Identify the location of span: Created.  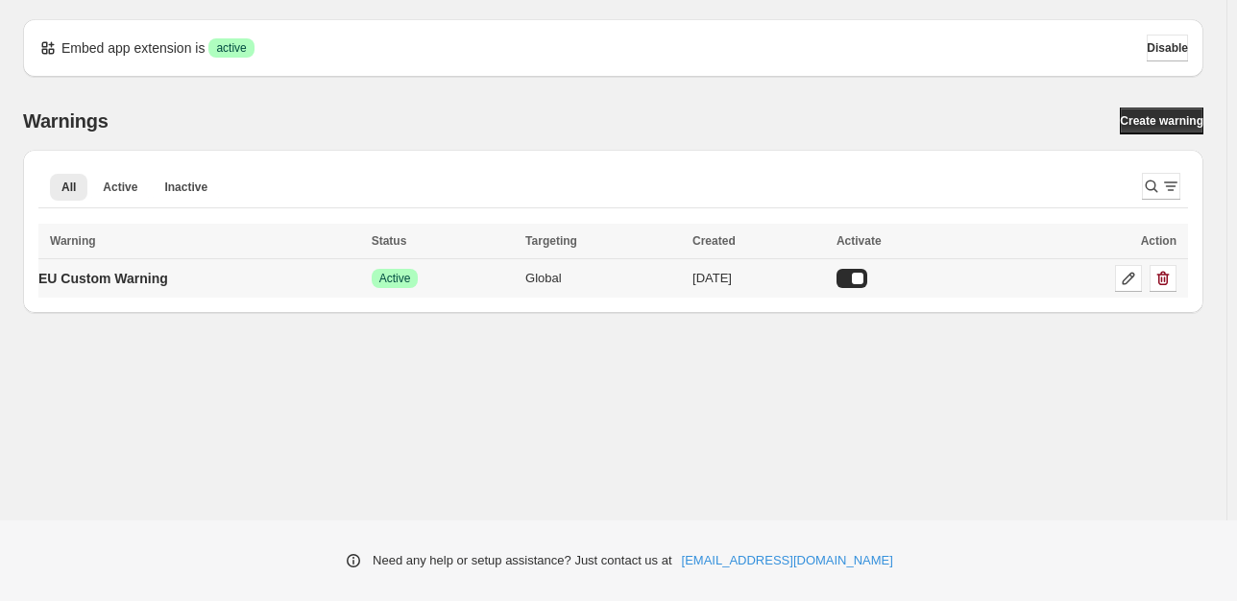
(714, 241).